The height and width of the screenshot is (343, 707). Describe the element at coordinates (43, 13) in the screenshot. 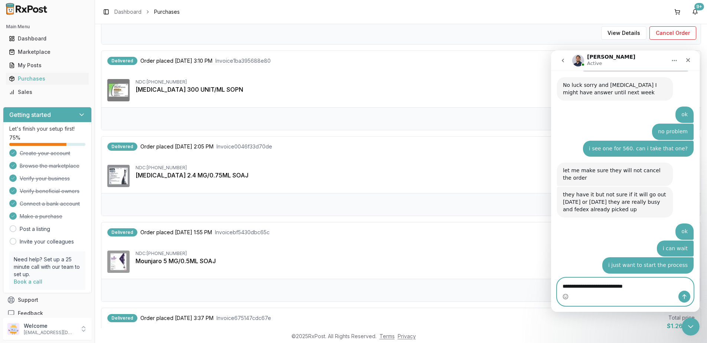

I see `p: Active` at that location.